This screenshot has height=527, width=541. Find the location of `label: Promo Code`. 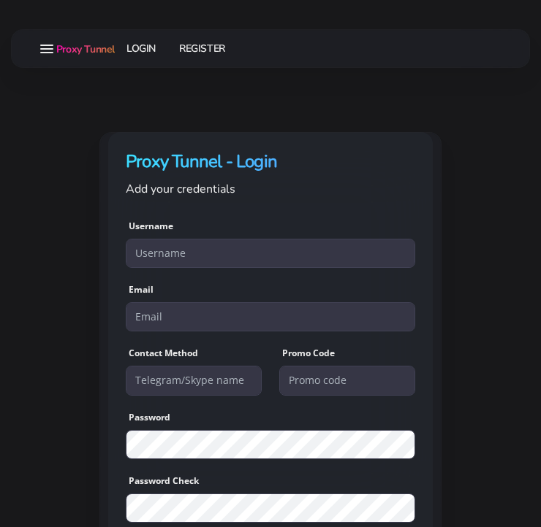

label: Promo Code is located at coordinates (308, 354).